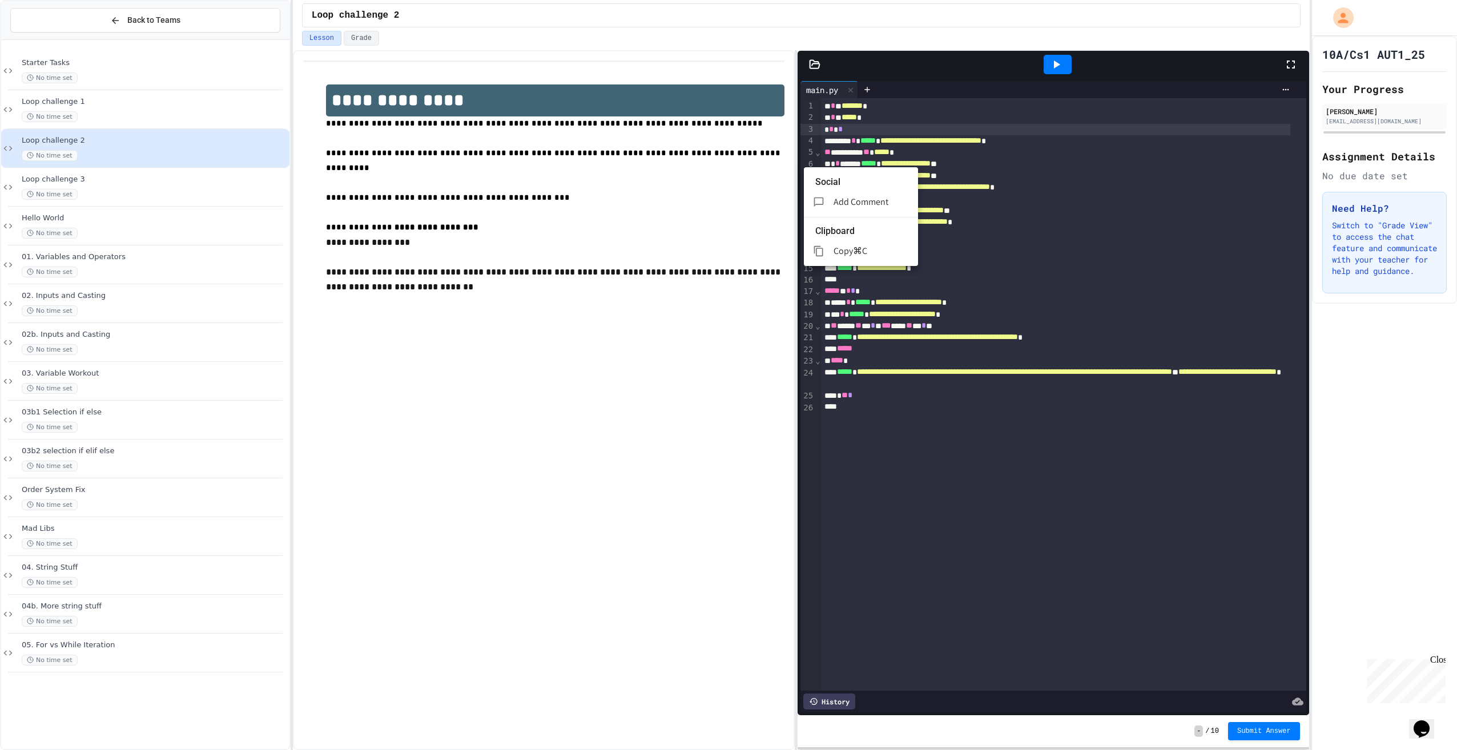 The width and height of the screenshot is (1457, 750). What do you see at coordinates (154, 606) in the screenshot?
I see `span: 04b. More string stuff` at bounding box center [154, 606].